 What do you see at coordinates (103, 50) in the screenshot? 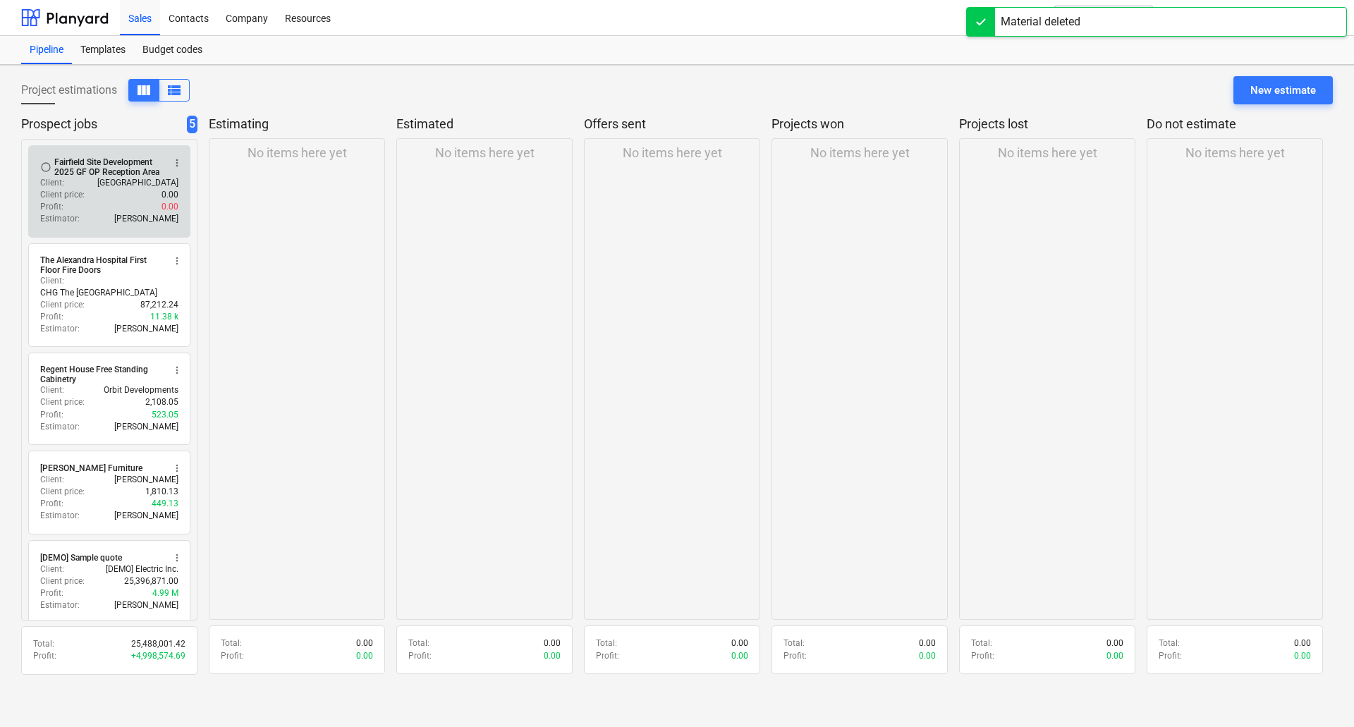
I see `a: Templates` at bounding box center [103, 50].